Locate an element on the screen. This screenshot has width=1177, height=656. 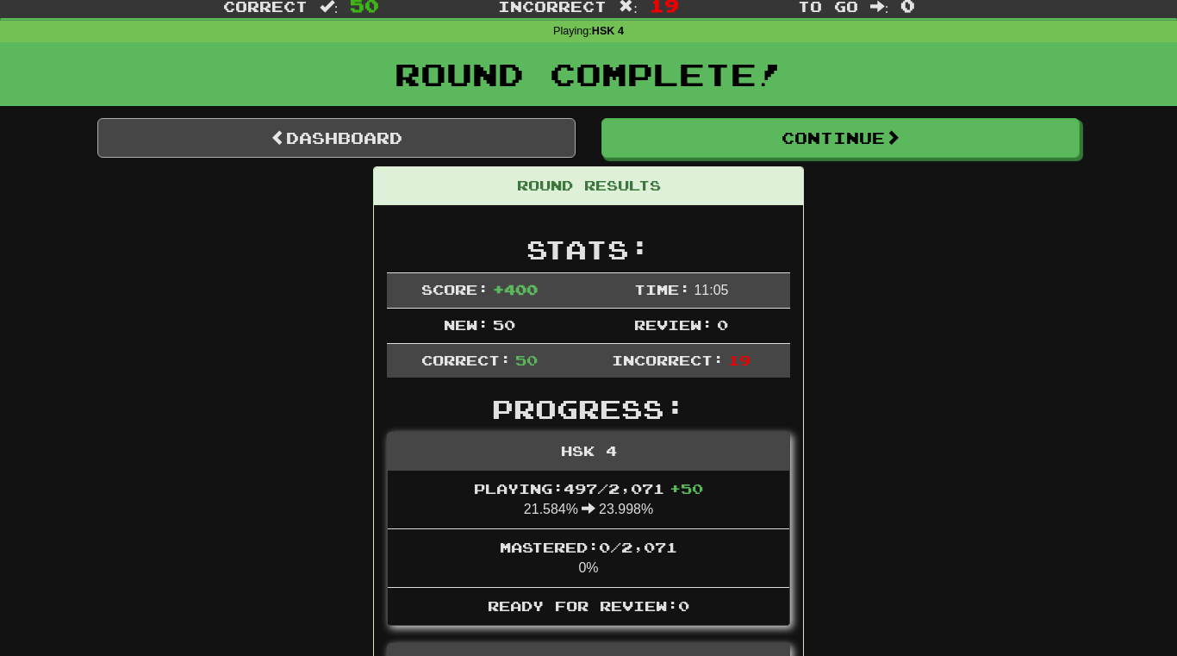
li: 21.584% 23.998% is located at coordinates (588, 500).